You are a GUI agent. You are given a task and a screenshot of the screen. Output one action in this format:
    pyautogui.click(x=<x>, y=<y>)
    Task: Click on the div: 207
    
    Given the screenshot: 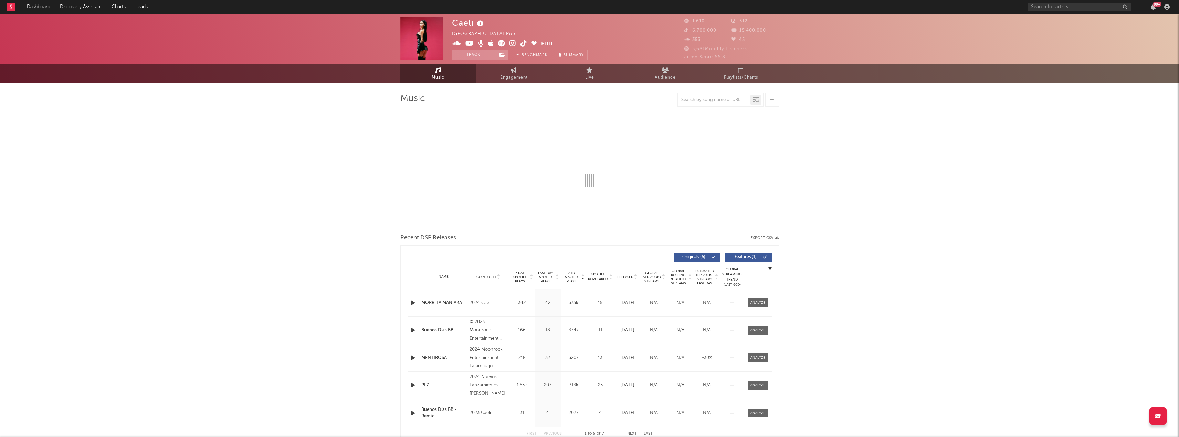 What is the action you would take?
    pyautogui.click(x=547, y=386)
    